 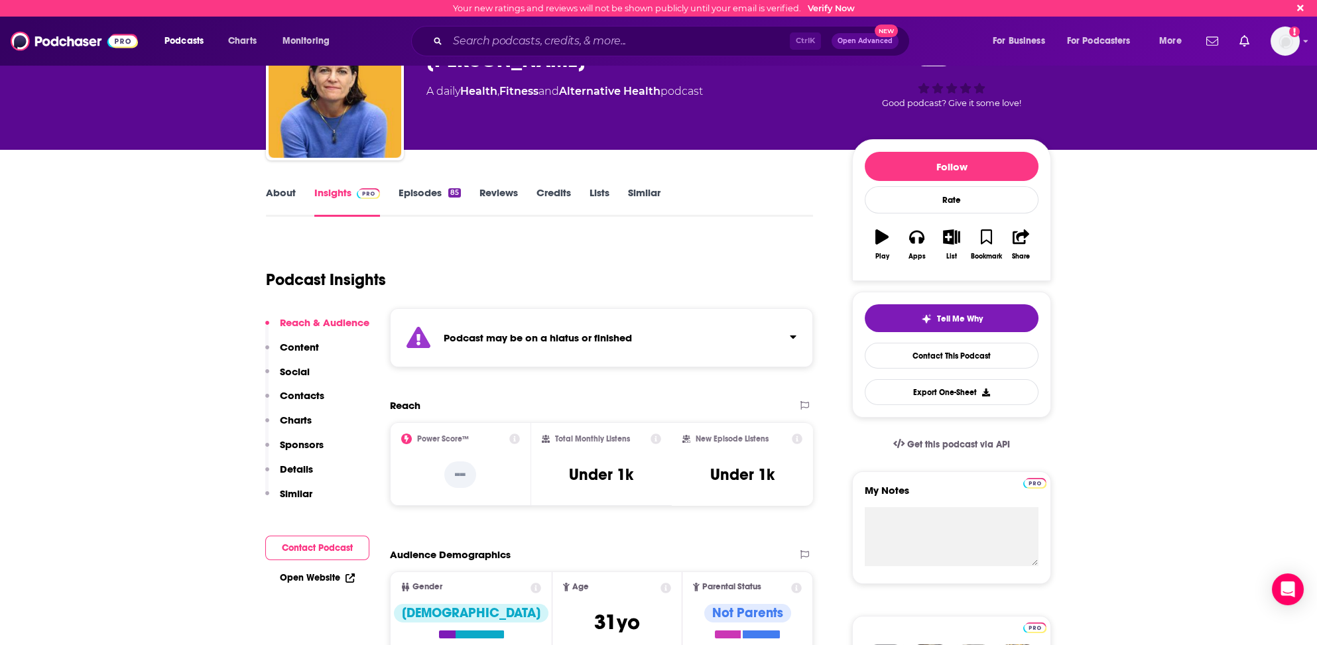 I want to click on span: Good podcast? Give it some love!, so click(x=952, y=103).